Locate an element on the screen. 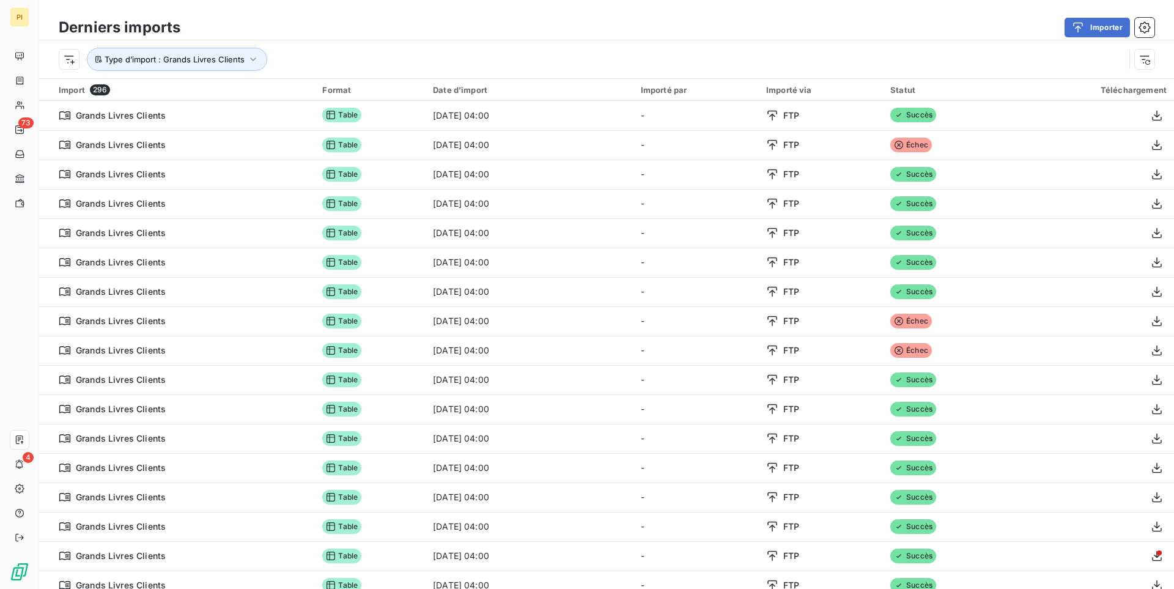  span: Type d’import : Grands Livres Clients is located at coordinates (174, 59).